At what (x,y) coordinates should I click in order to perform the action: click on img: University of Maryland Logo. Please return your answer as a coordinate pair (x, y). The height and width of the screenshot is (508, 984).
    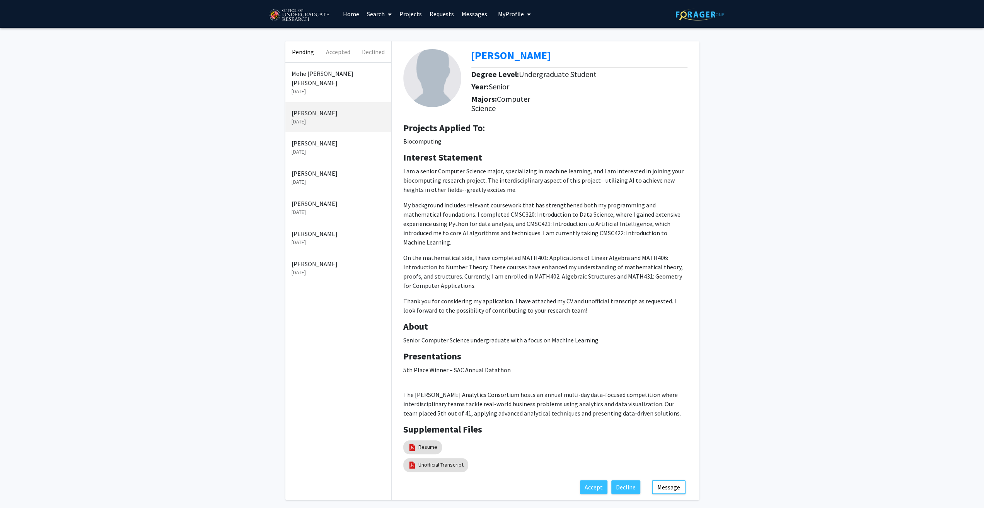
    Looking at the image, I should click on (298, 15).